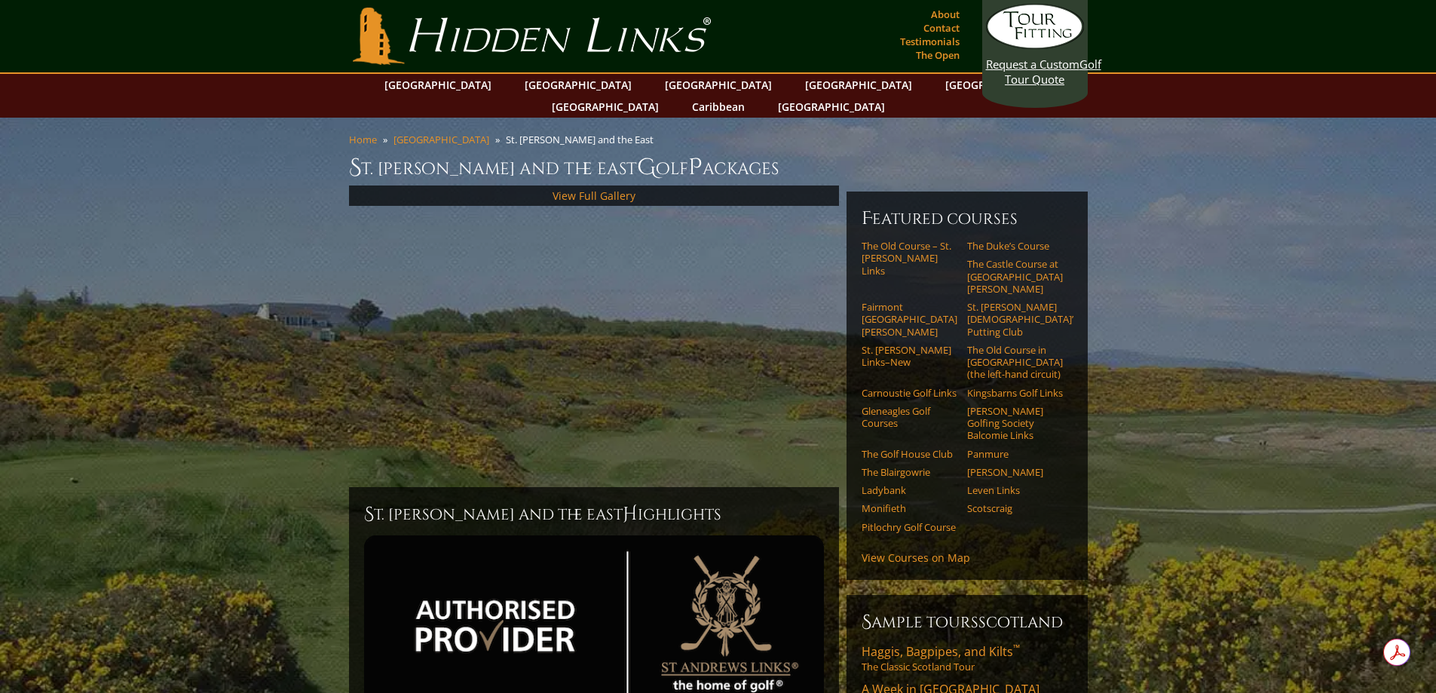  What do you see at coordinates (967, 622) in the screenshot?
I see `h6: Sample ToursScotland` at bounding box center [967, 622].